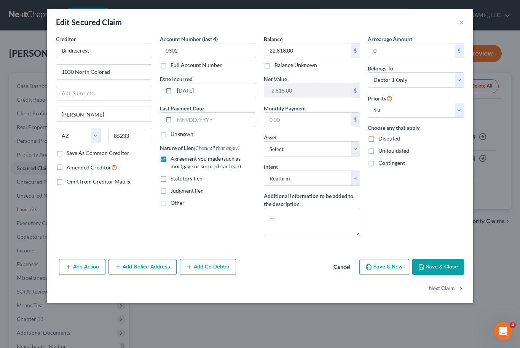 Image resolution: width=520 pixels, height=348 pixels. I want to click on button: Next Claim, so click(446, 289).